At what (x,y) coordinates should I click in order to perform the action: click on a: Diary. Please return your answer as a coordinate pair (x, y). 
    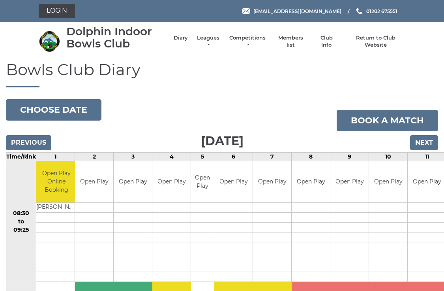
    Looking at the image, I should click on (181, 38).